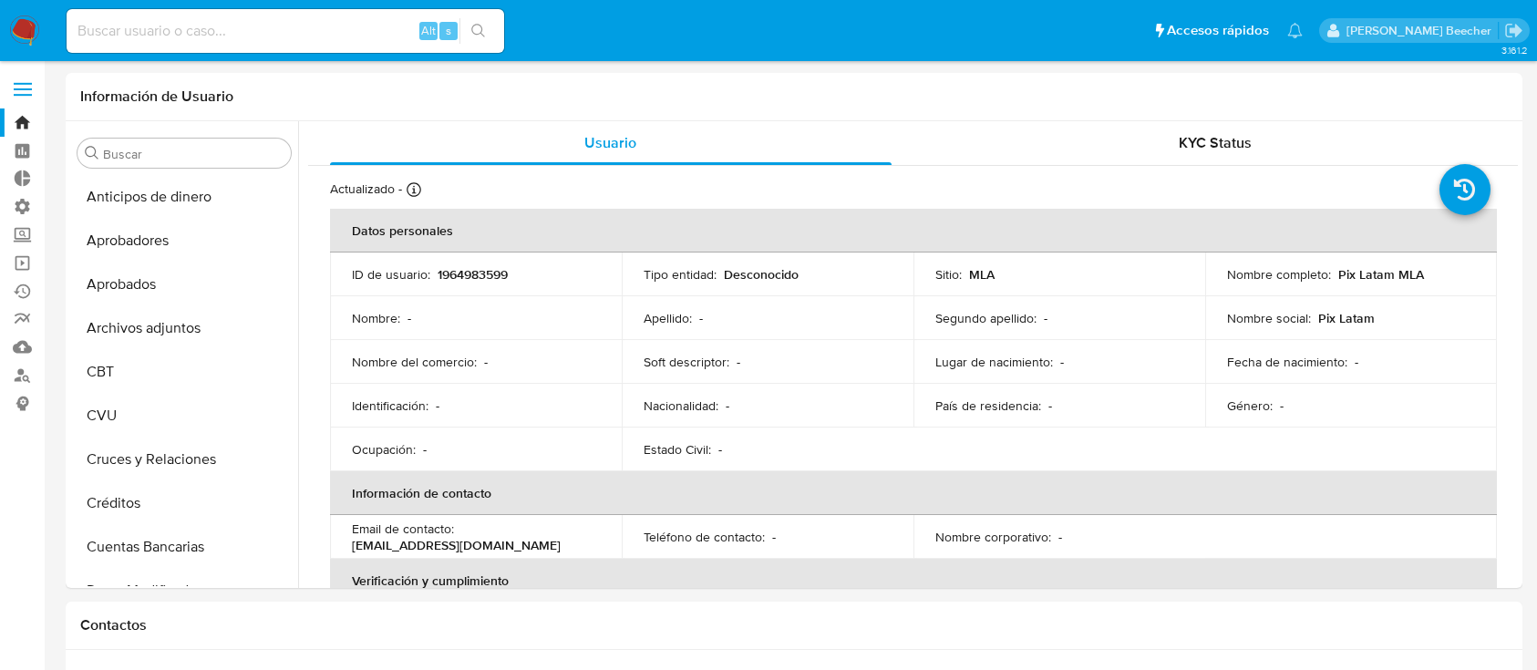  What do you see at coordinates (184, 241) in the screenshot?
I see `button: Aprobadores` at bounding box center [184, 241].